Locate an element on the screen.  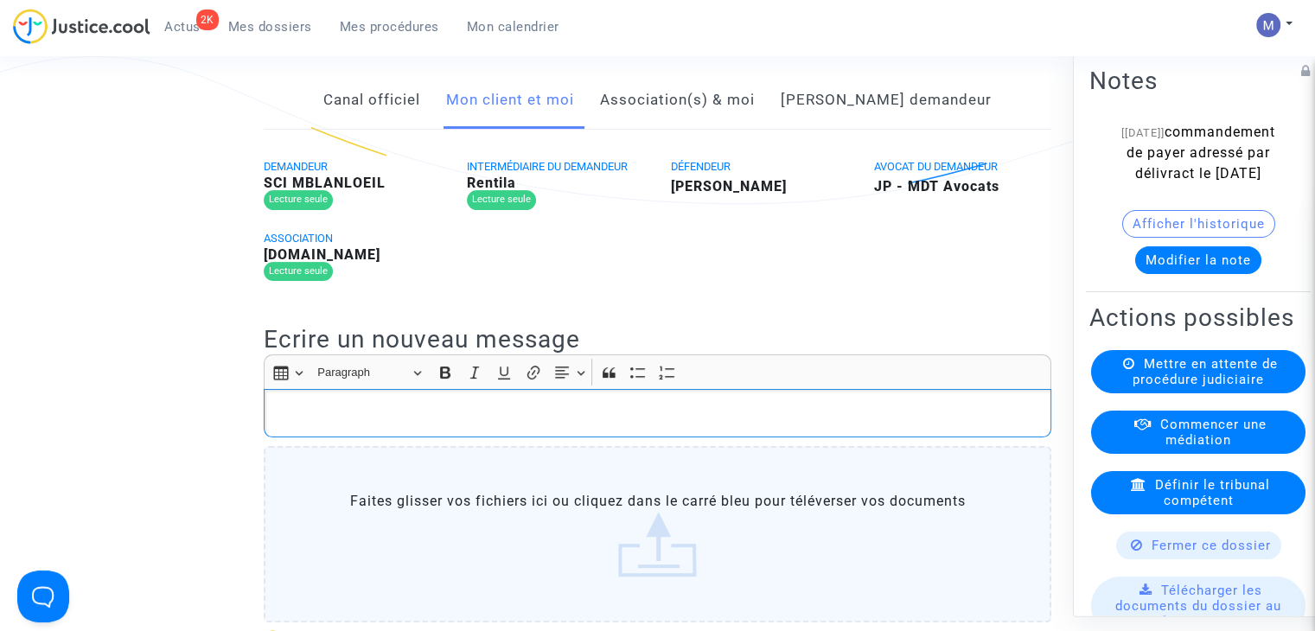
div: Editor toolbar is located at coordinates (657, 371).